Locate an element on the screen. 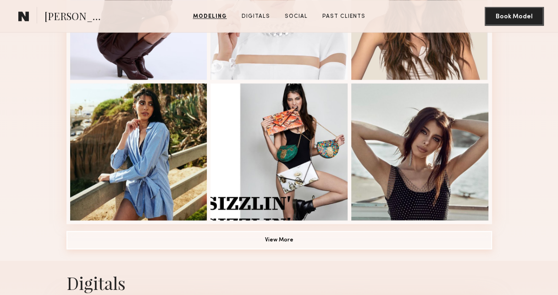  button: View More is located at coordinates (279, 240).